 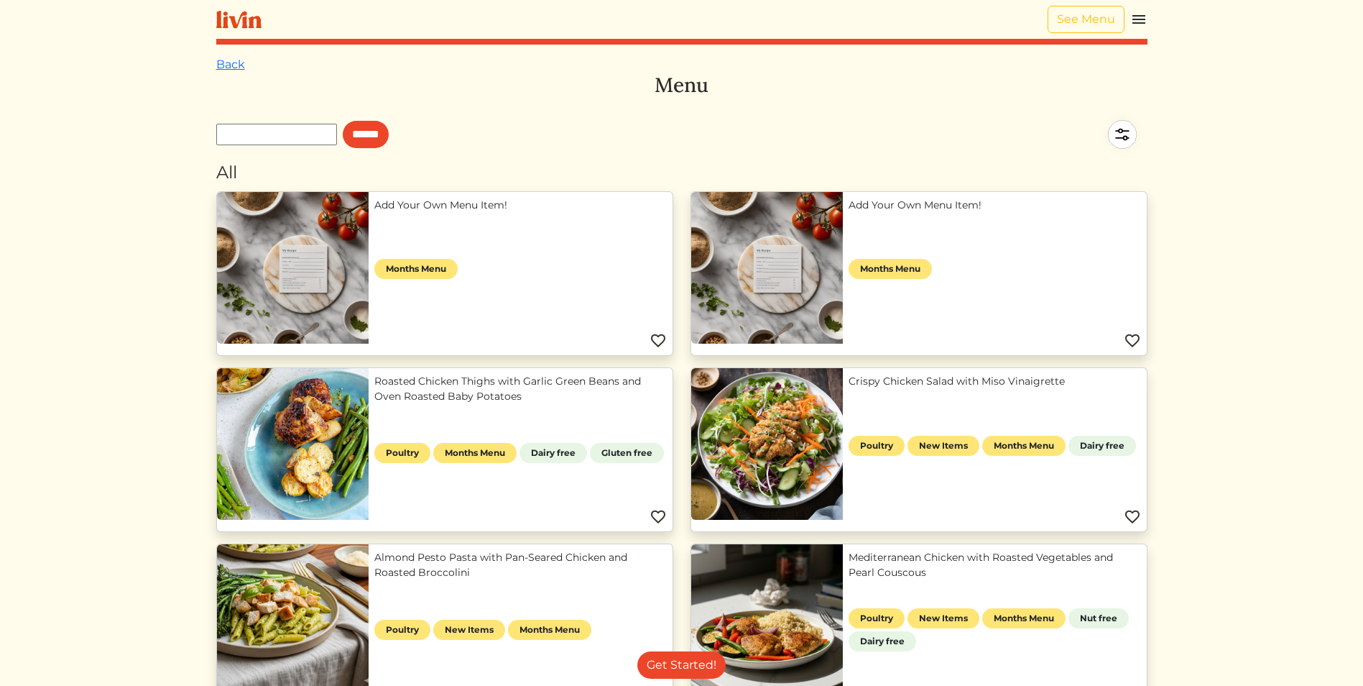 I want to click on img: livin-logo-a0d97d1a881af30f6274990eb6222085a2533c92bbd1e4f22c21b4f0d0e3210c.svg, so click(x=239, y=19).